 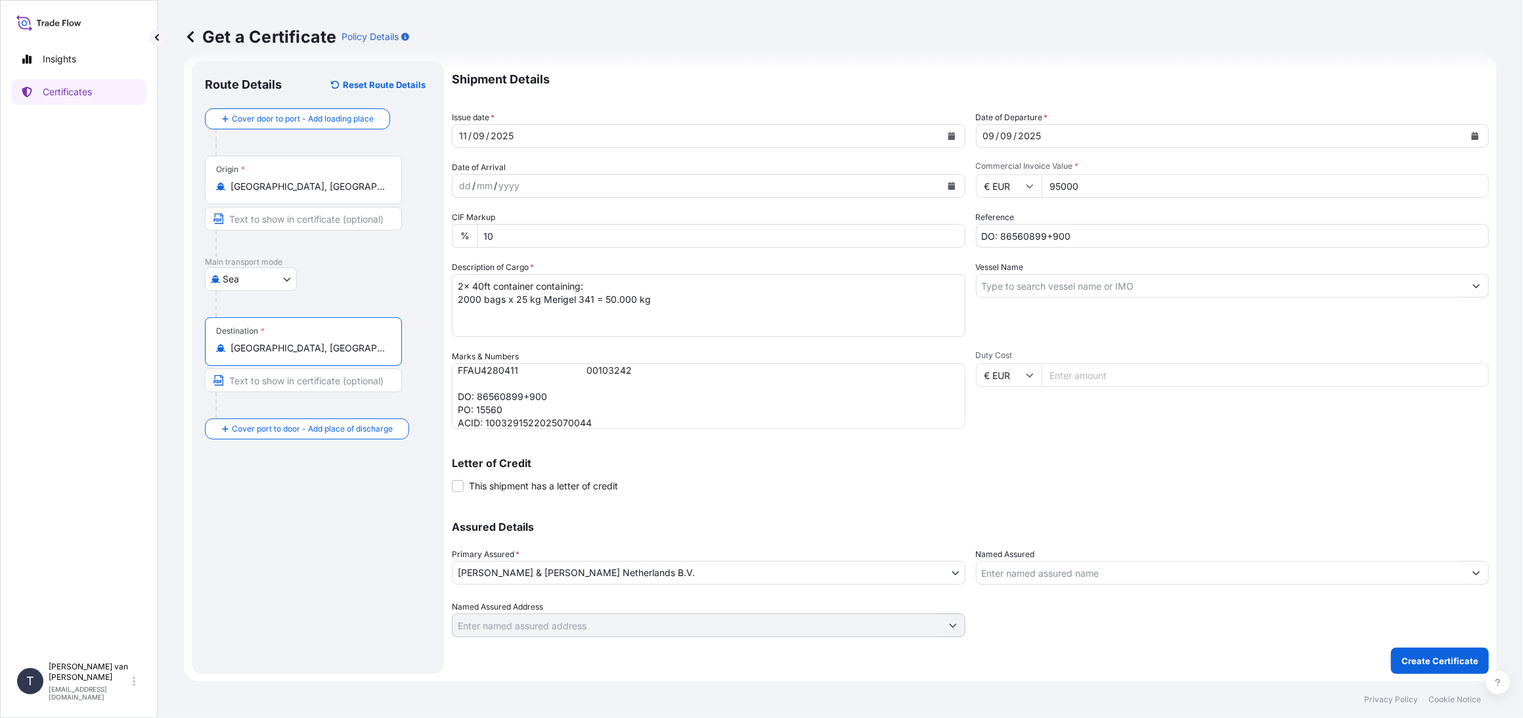 What do you see at coordinates (1233, 166) in the screenshot?
I see `span: Commercial Invoice Value` at bounding box center [1233, 166].